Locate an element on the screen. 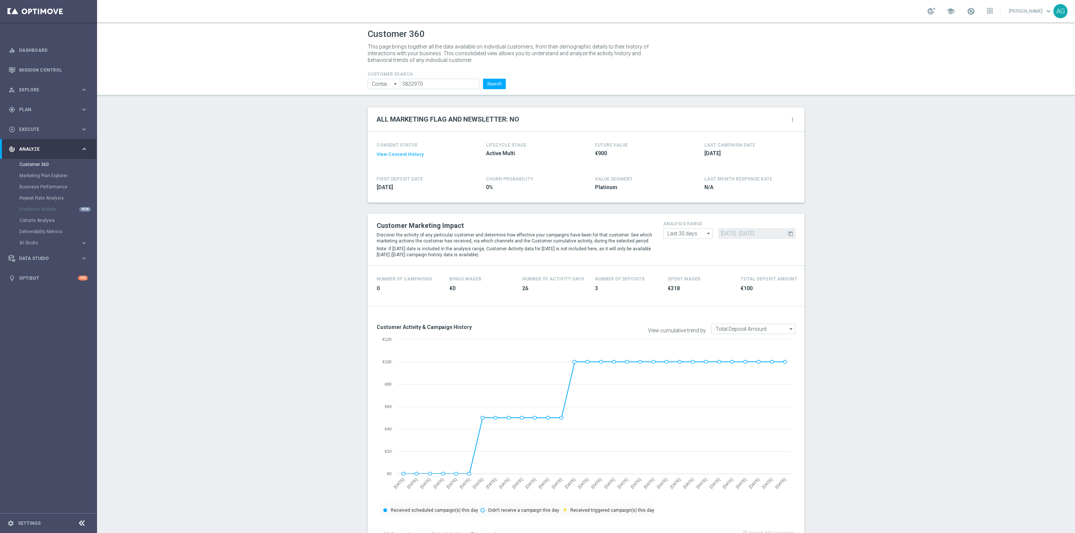 The width and height of the screenshot is (1075, 533). i: play_circle_outline is located at coordinates (12, 129).